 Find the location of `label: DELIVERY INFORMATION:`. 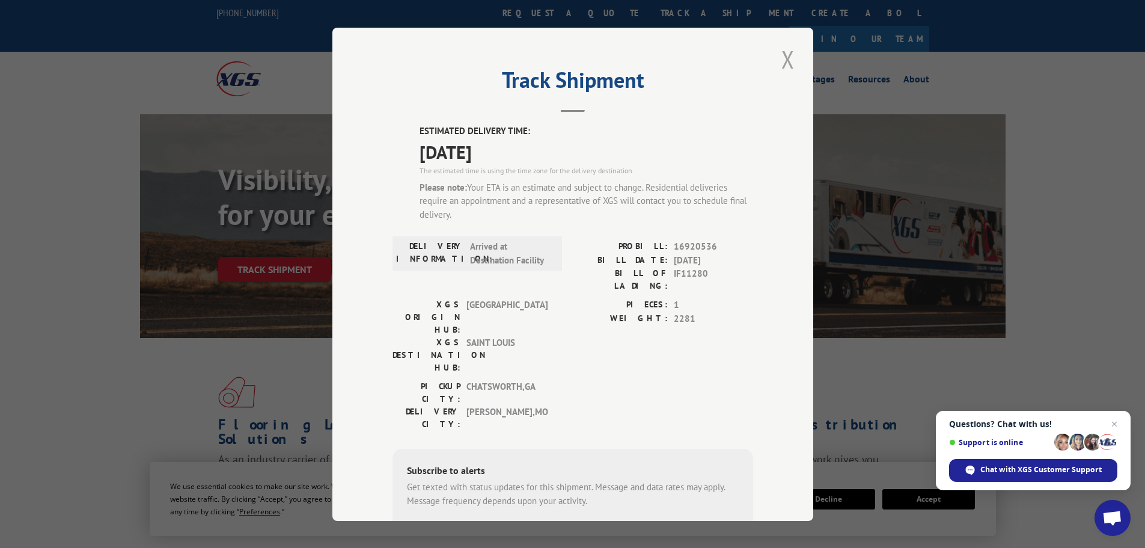

label: DELIVERY INFORMATION: is located at coordinates (430, 253).